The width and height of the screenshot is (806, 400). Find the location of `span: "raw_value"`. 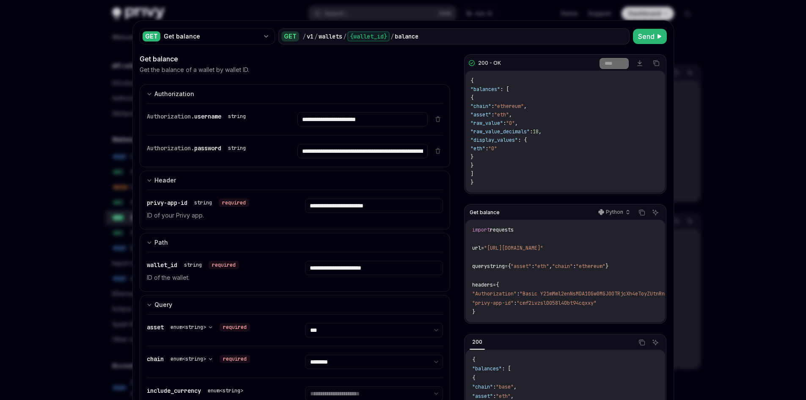

span: "raw_value" is located at coordinates (486, 123).